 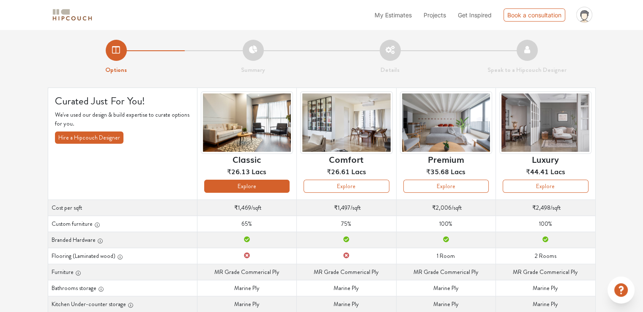 What do you see at coordinates (116, 70) in the screenshot?
I see `strong: Options` at bounding box center [116, 70].